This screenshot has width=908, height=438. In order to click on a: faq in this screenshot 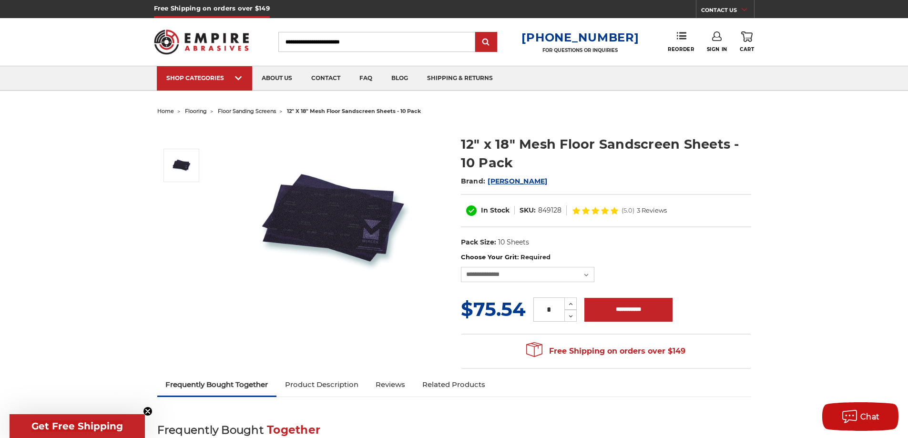, I will do `click(366, 78)`.